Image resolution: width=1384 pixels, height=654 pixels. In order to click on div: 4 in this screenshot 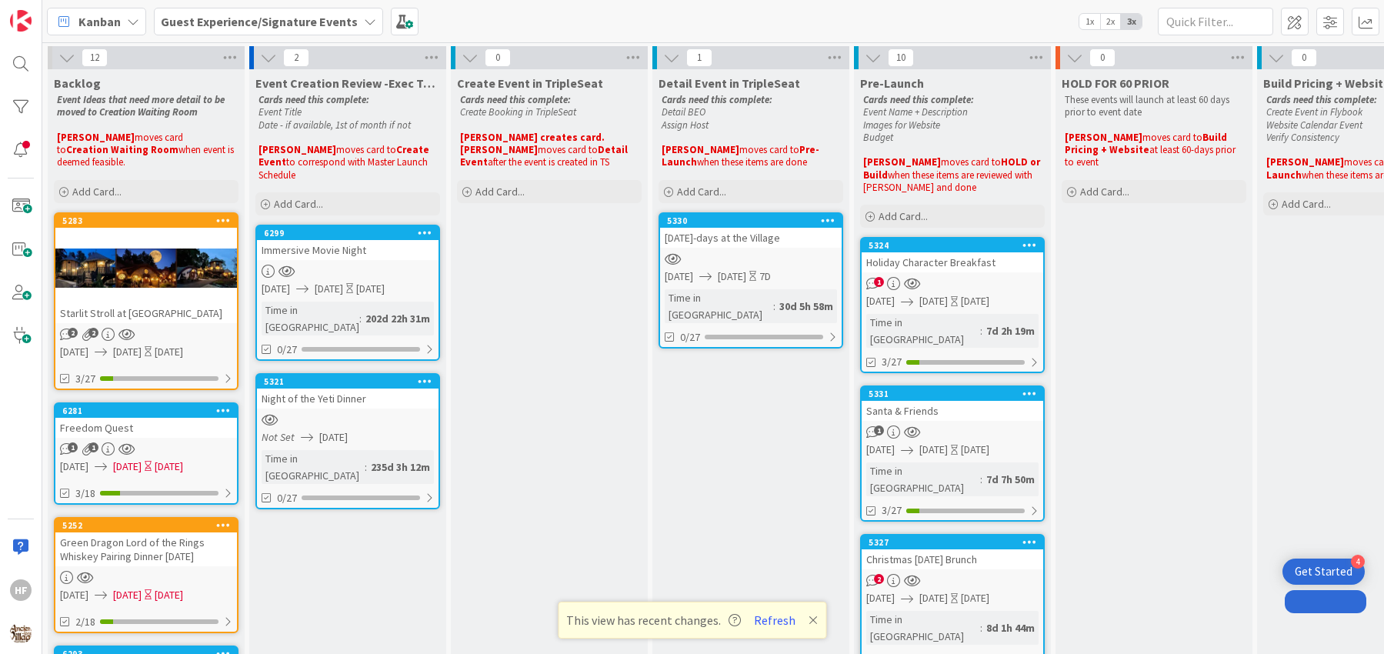, I will do `click(1358, 562)`.